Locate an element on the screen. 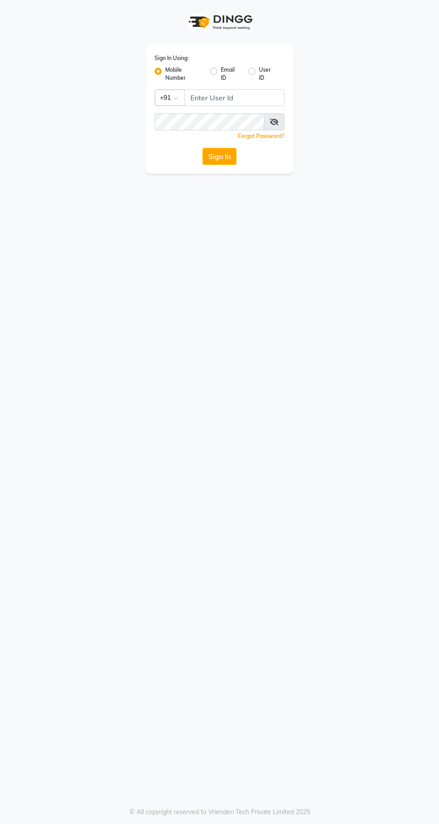 The height and width of the screenshot is (824, 439). label: User ID is located at coordinates (268, 74).